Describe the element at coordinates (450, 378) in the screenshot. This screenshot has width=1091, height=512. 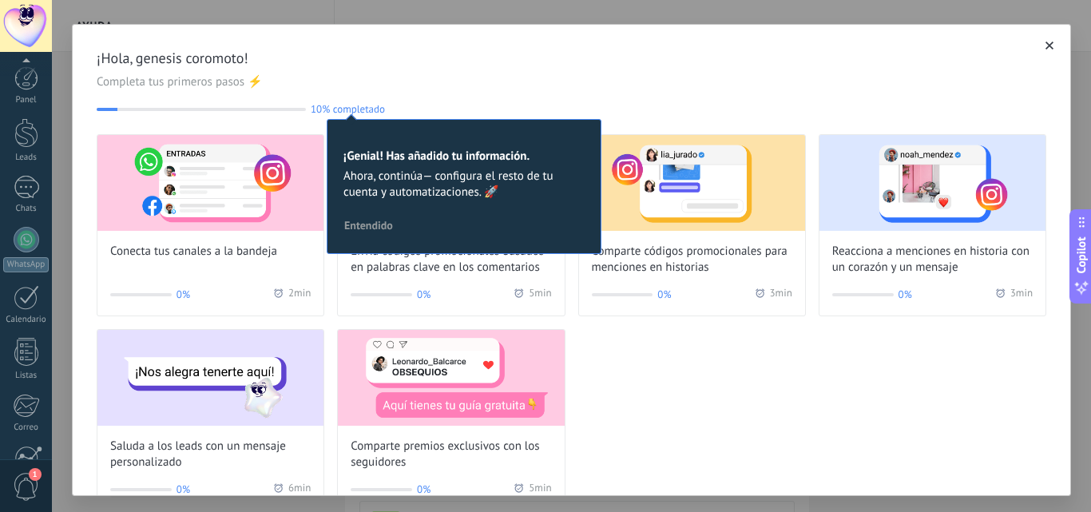
I see `img: Share exclusive rewards with followers` at that location.